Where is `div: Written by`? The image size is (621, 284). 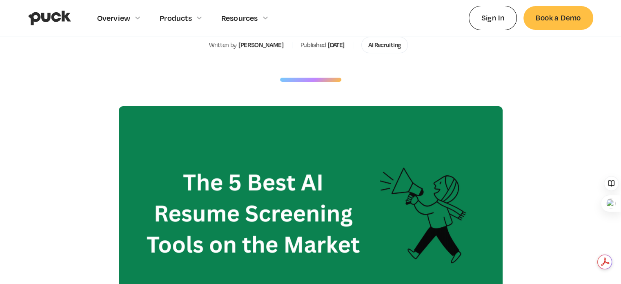
div: Written by is located at coordinates (223, 45).